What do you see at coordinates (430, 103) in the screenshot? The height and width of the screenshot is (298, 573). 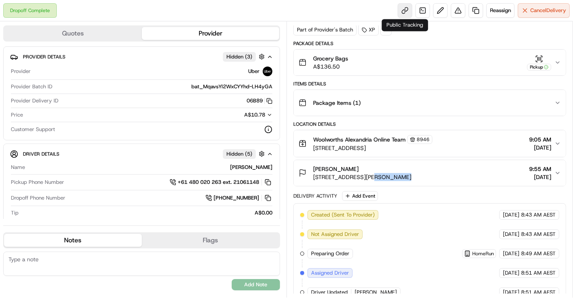 I see `button: Package Items (1)` at bounding box center [430, 103].